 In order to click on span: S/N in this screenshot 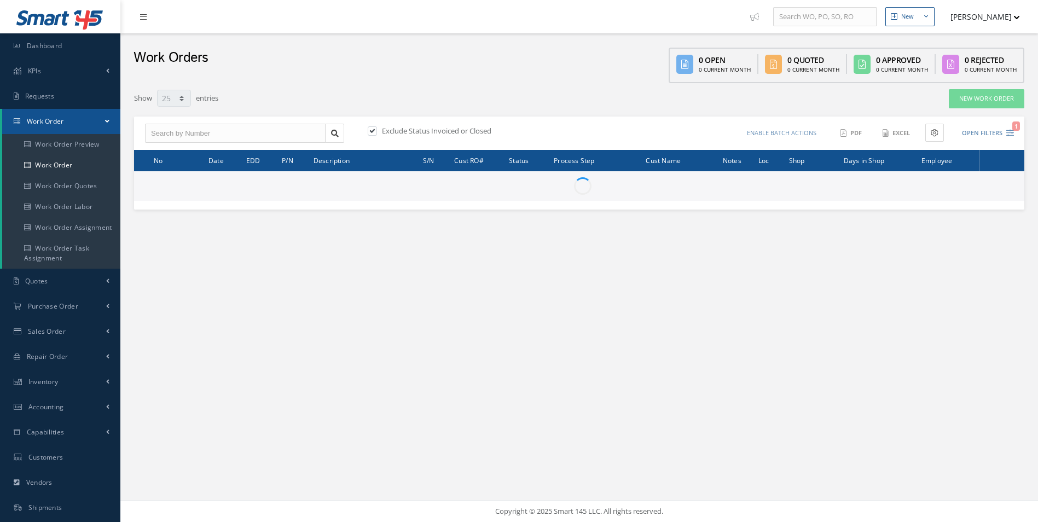, I will do `click(428, 160)`.